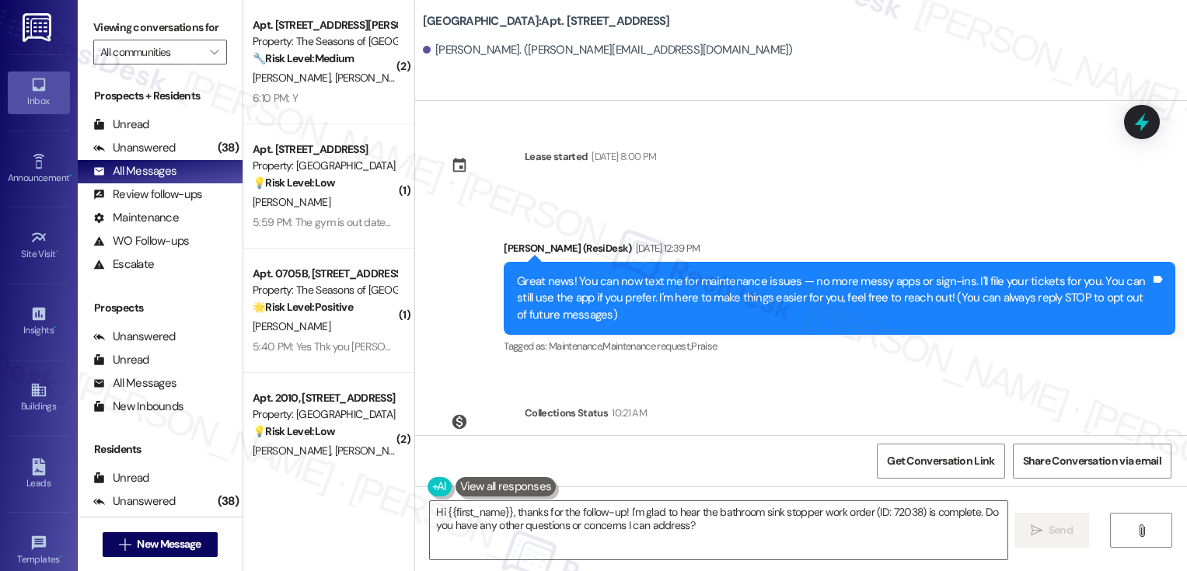  I want to click on div: Collections Status, so click(566, 413).